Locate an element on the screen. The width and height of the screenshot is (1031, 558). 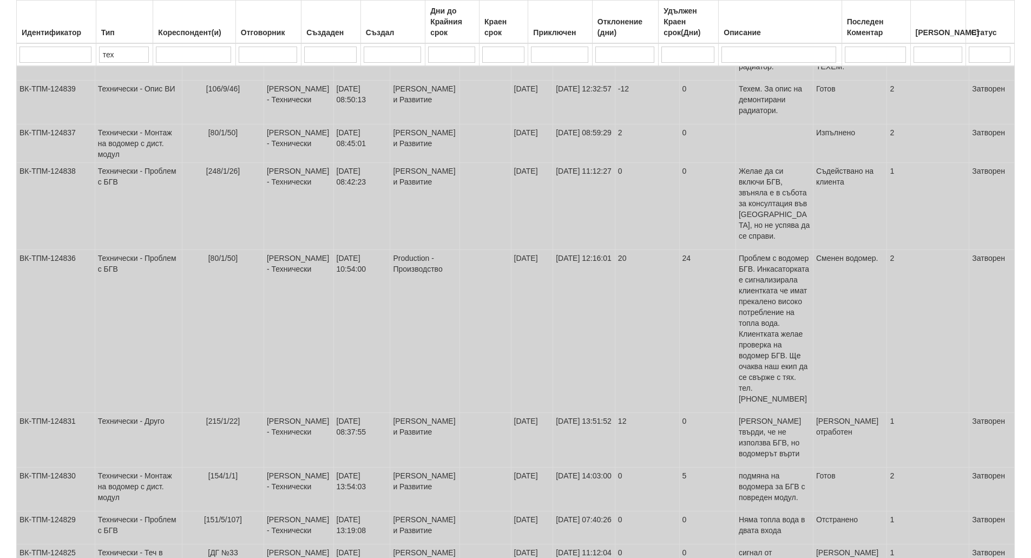
div: Приключен is located at coordinates (560, 32).